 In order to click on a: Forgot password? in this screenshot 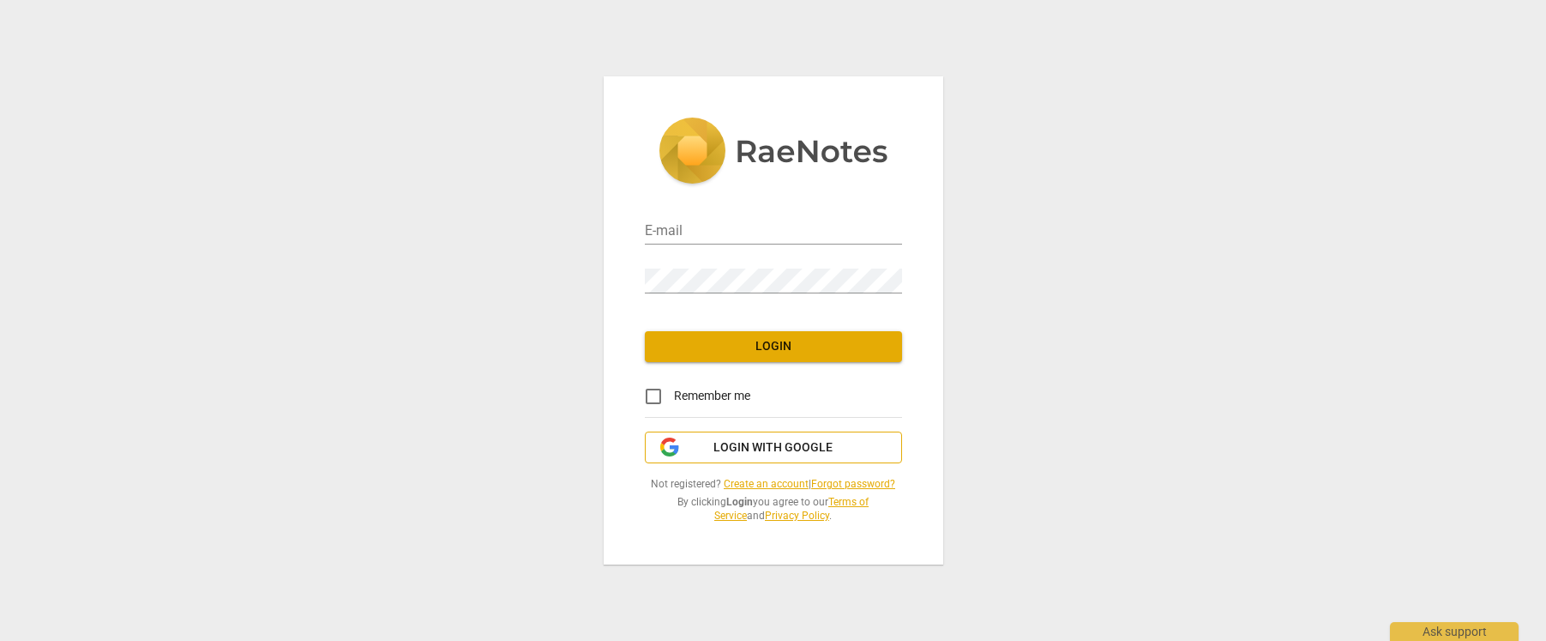, I will do `click(853, 484)`.